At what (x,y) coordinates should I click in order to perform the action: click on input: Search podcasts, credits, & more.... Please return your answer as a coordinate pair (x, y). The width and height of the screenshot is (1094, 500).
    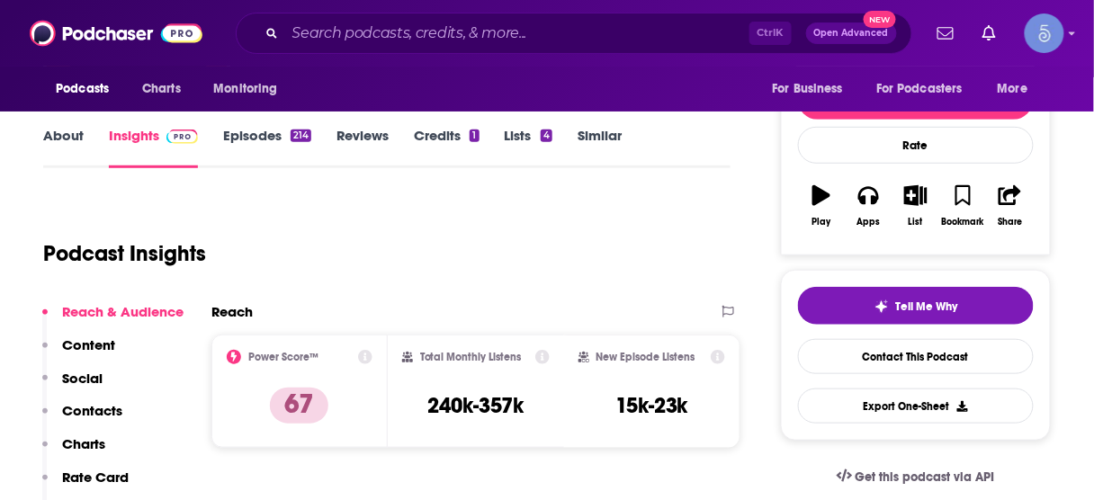
    Looking at the image, I should click on (517, 33).